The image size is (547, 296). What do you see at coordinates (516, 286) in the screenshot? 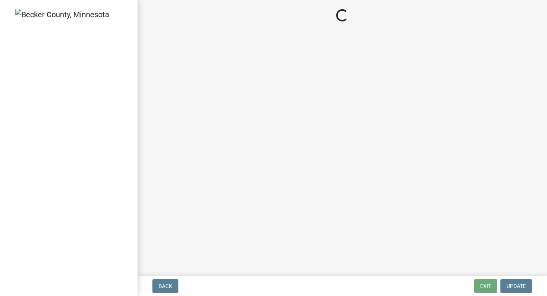
I see `button: Update` at bounding box center [516, 286].